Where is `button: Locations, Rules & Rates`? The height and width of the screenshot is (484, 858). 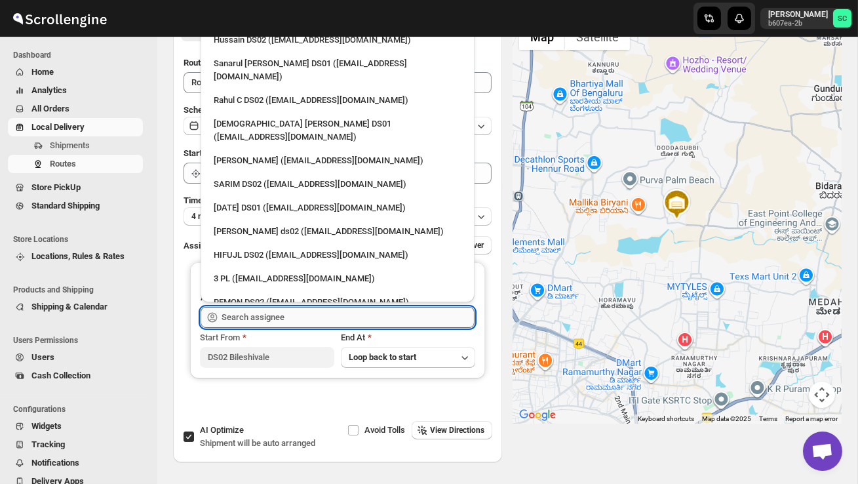 button: Locations, Rules & Rates is located at coordinates (75, 256).